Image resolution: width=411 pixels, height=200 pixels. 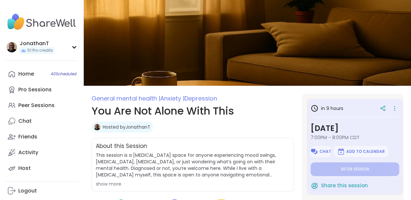 What do you see at coordinates (41, 90) in the screenshot?
I see `a: Pro Sessions` at bounding box center [41, 90].